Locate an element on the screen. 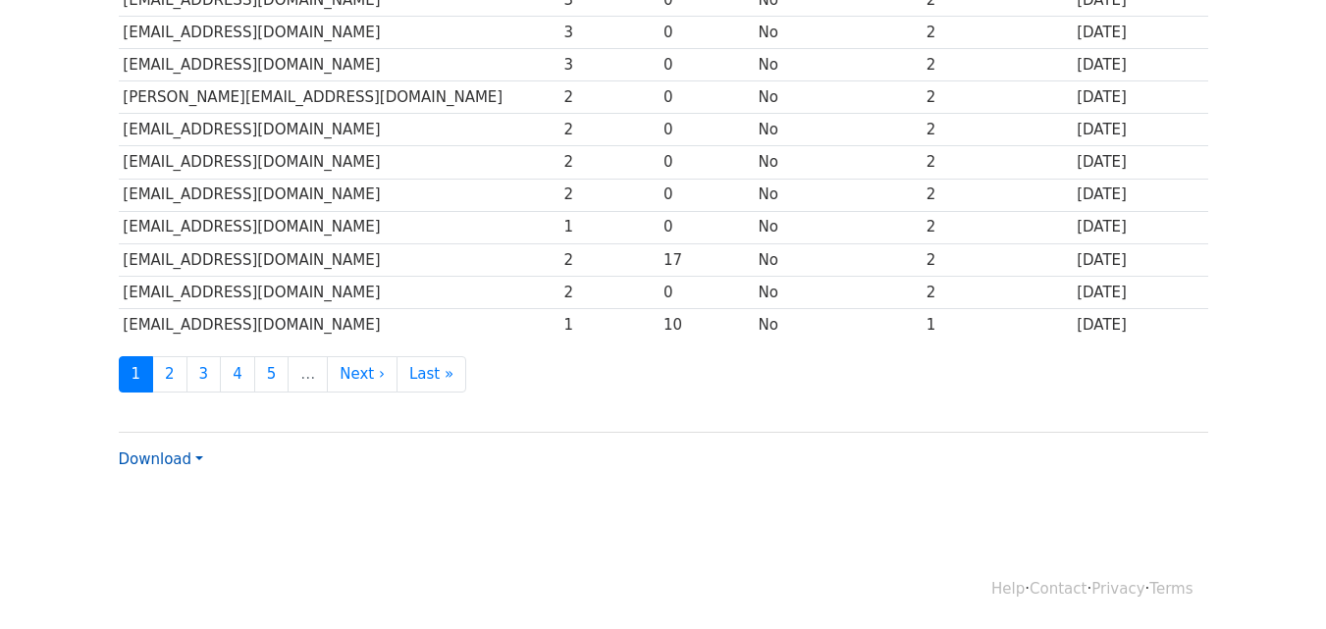 This screenshot has width=1326, height=629. td: 17 is located at coordinates (706, 259).